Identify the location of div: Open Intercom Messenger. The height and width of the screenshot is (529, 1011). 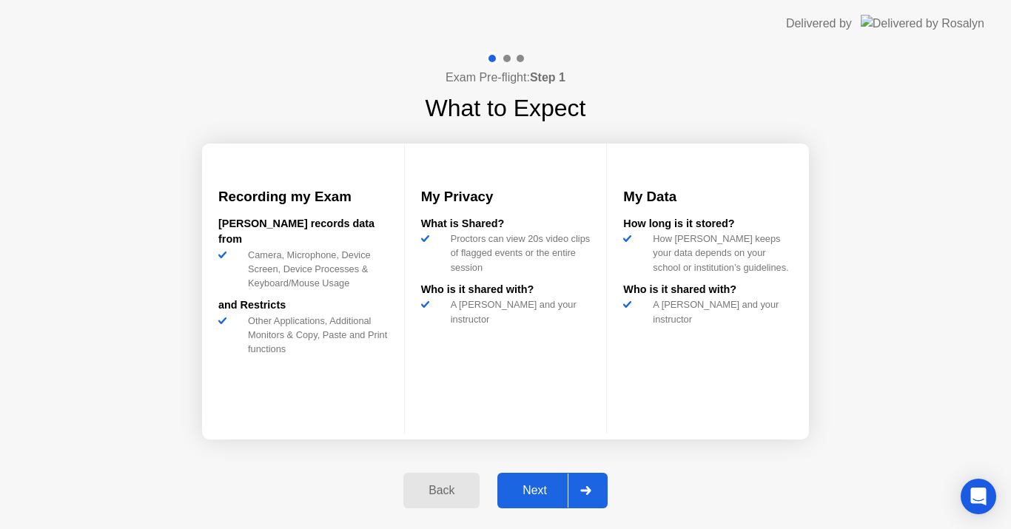
(979, 497).